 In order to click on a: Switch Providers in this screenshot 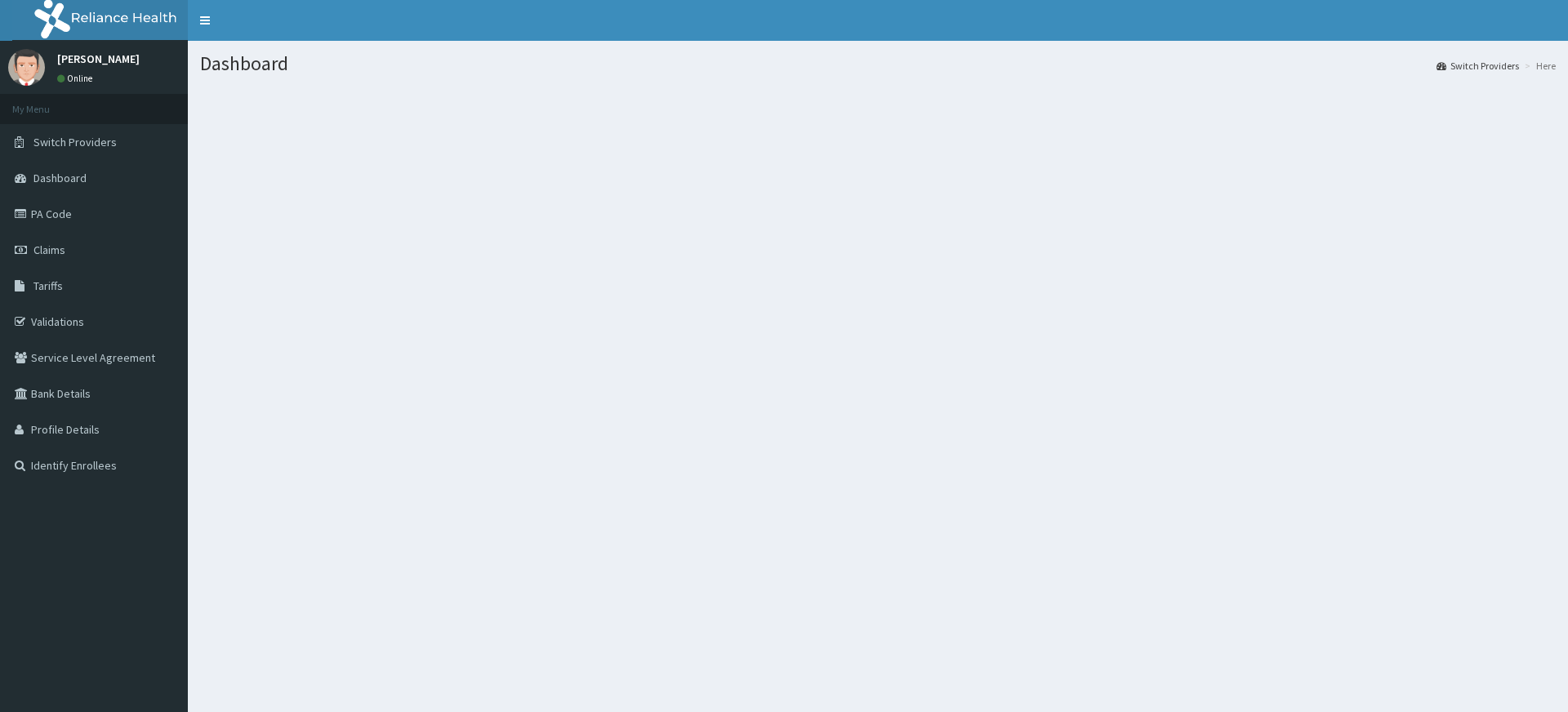, I will do `click(1477, 65)`.